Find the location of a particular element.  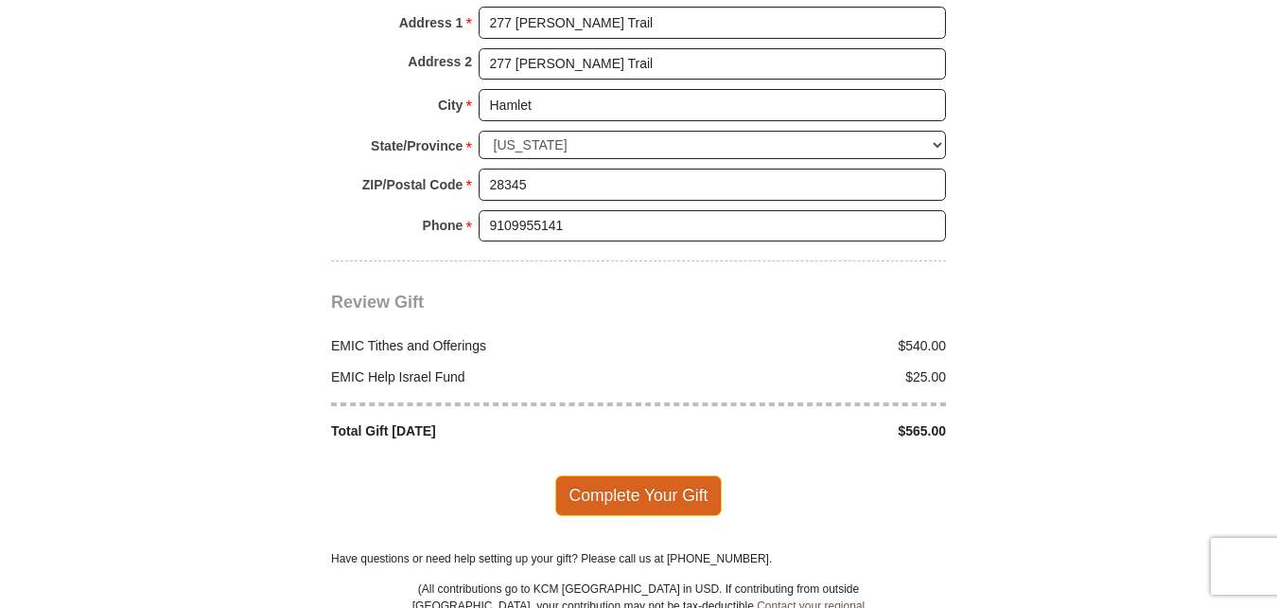

div: $540.00 is located at coordinates (798, 345).